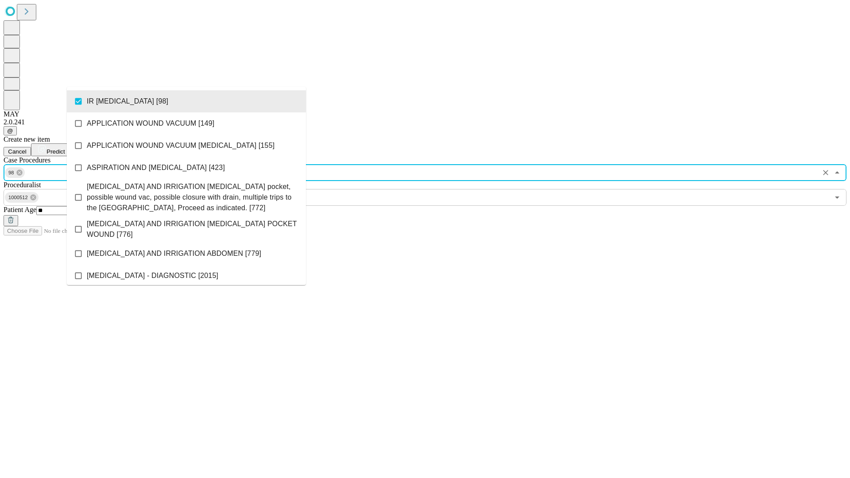 This screenshot has height=478, width=850. I want to click on span: Cancel, so click(17, 151).